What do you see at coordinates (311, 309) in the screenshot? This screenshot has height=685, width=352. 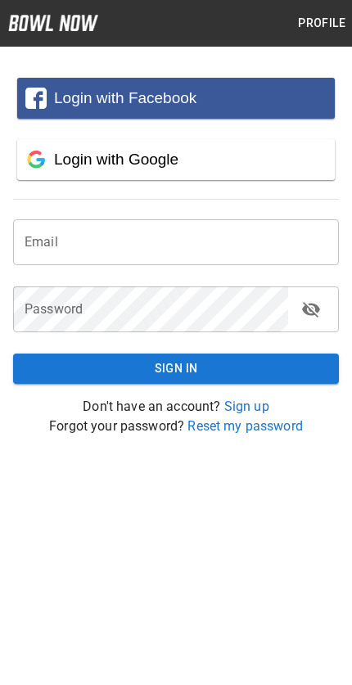 I see `button: toggle password visibility` at bounding box center [311, 309].